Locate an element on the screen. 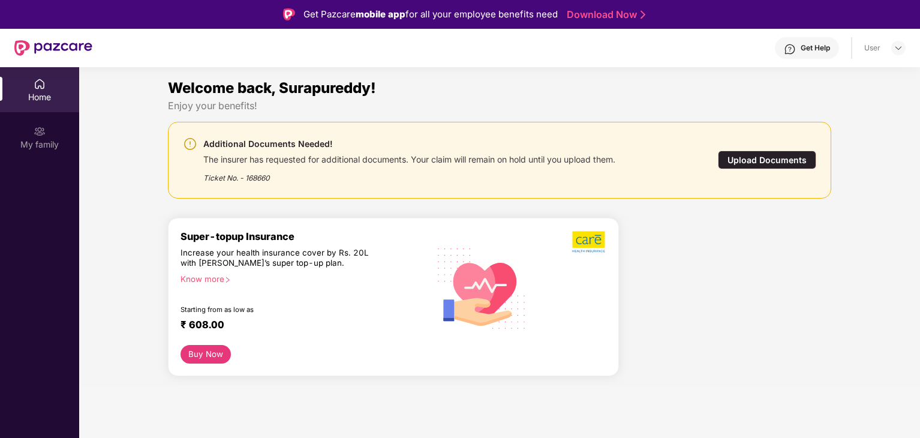 The height and width of the screenshot is (438, 920). div: Starting from as low as is located at coordinates (279, 309).